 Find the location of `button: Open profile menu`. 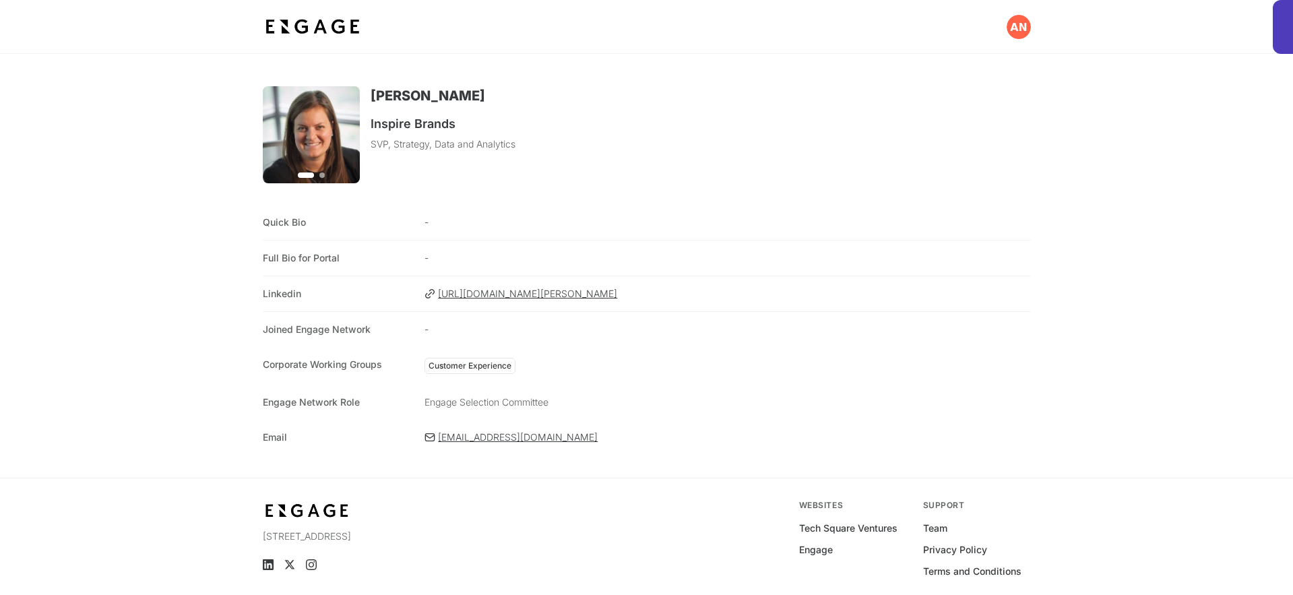

button: Open profile menu is located at coordinates (1018, 27).